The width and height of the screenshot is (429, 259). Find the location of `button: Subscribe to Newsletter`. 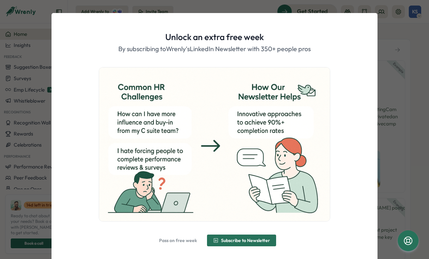

button: Subscribe to Newsletter is located at coordinates (241, 240).